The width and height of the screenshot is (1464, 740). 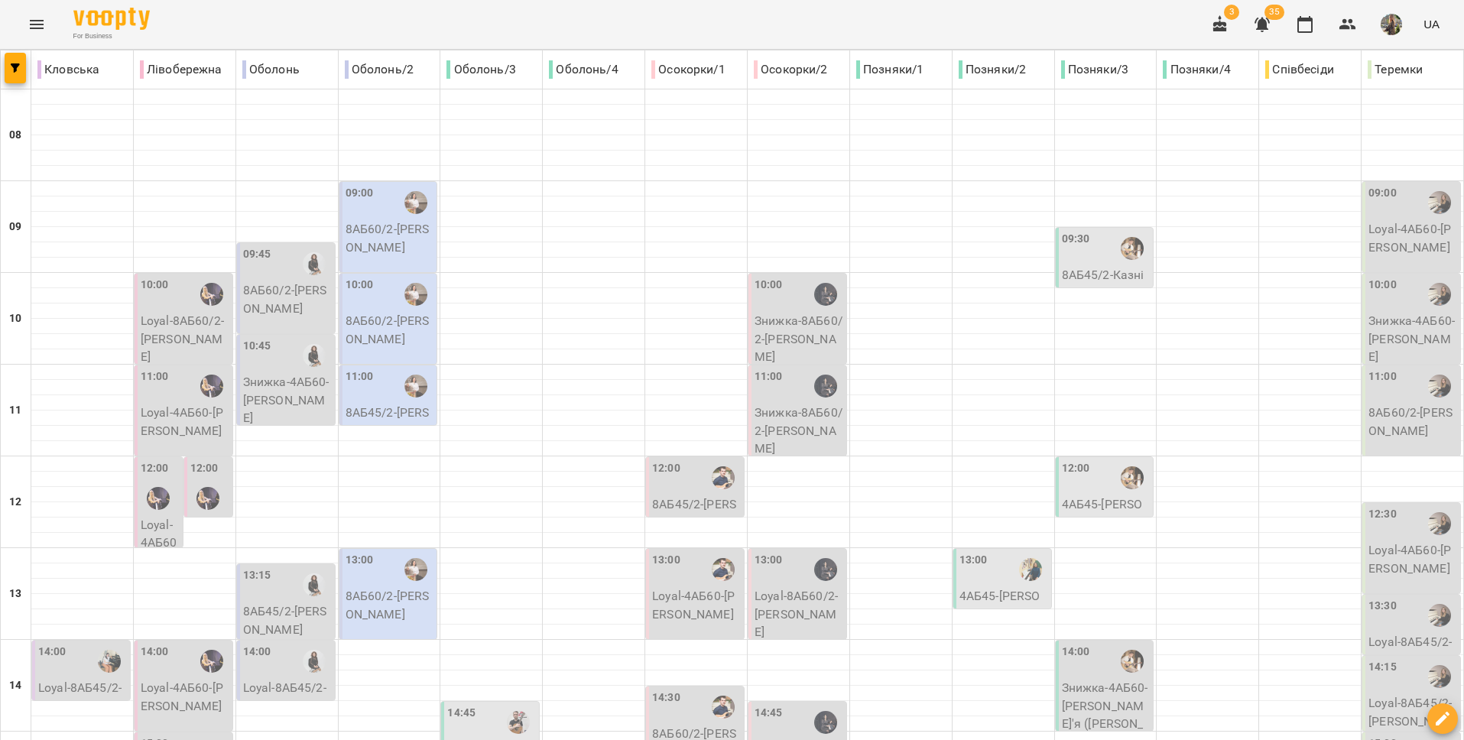 I want to click on img: Voopty Logo, so click(x=112, y=18).